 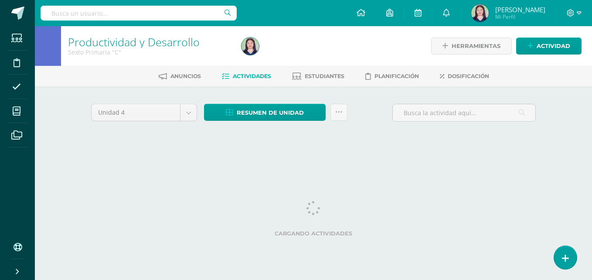 I want to click on label: Cargando actividades, so click(x=314, y=233).